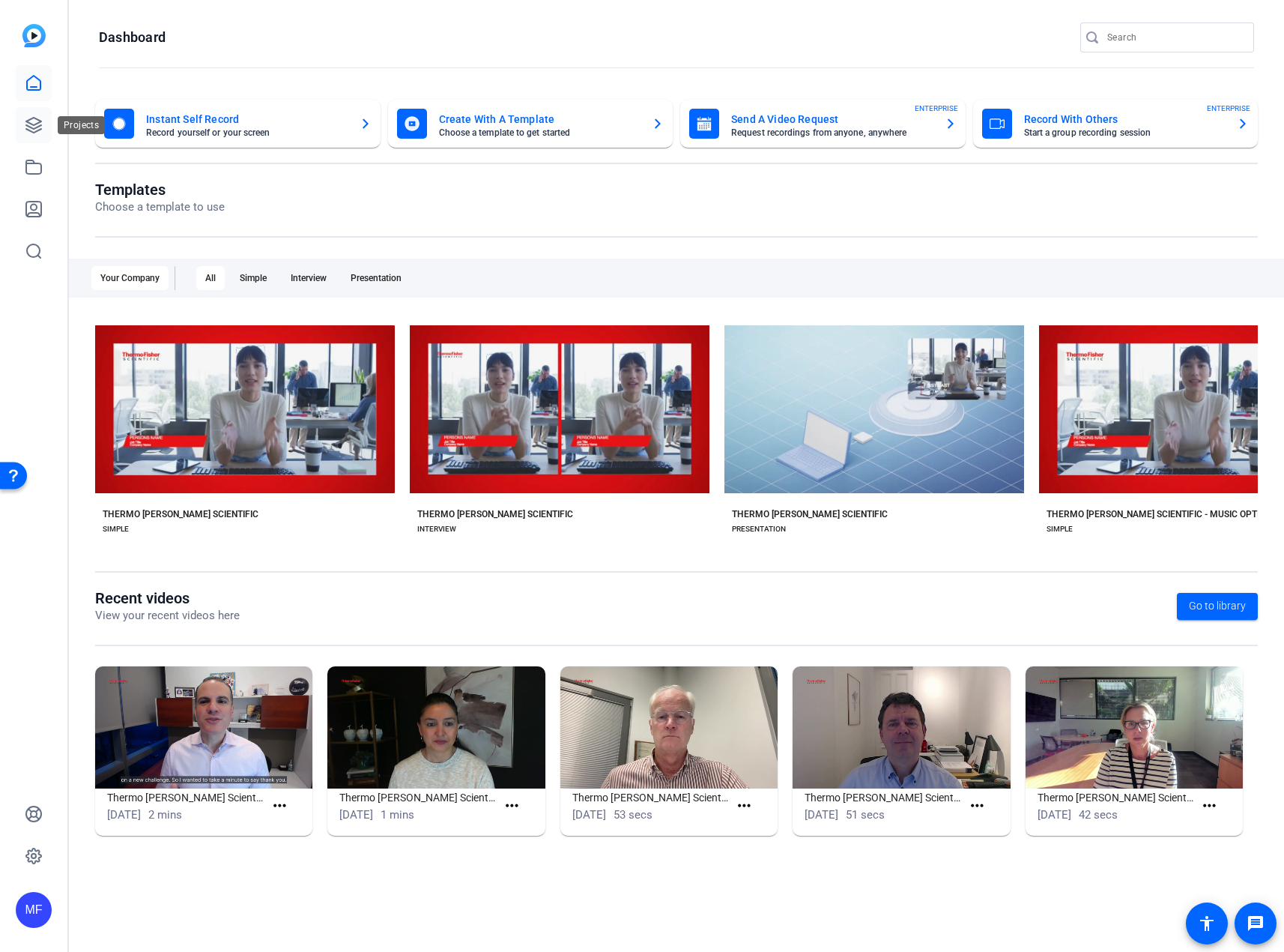 Image resolution: width=1284 pixels, height=952 pixels. I want to click on span: 53 secs, so click(633, 814).